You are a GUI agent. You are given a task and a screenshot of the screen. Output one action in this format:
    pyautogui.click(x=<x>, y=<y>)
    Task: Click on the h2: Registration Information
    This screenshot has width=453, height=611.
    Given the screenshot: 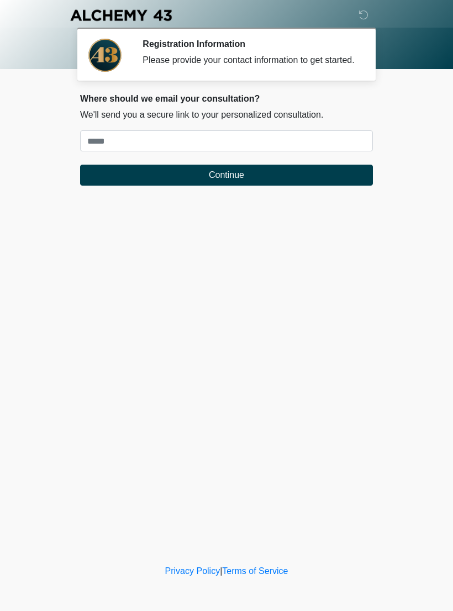 What is the action you would take?
    pyautogui.click(x=249, y=44)
    